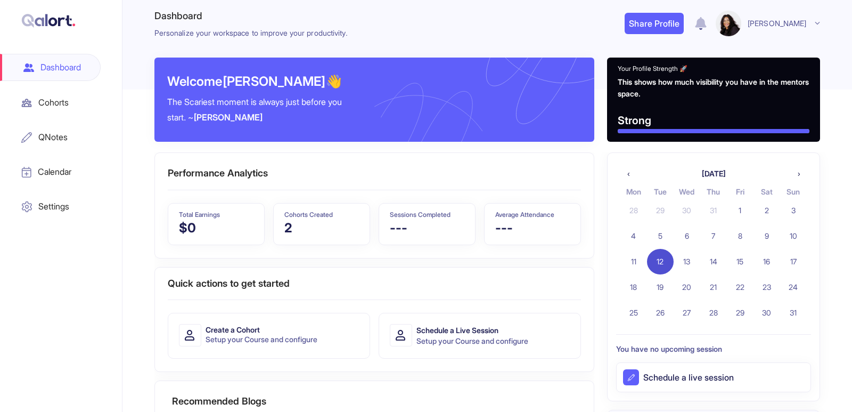 The image size is (852, 412). Describe the element at coordinates (634, 312) in the screenshot. I see `abbr: August 25, 2025` at that location.